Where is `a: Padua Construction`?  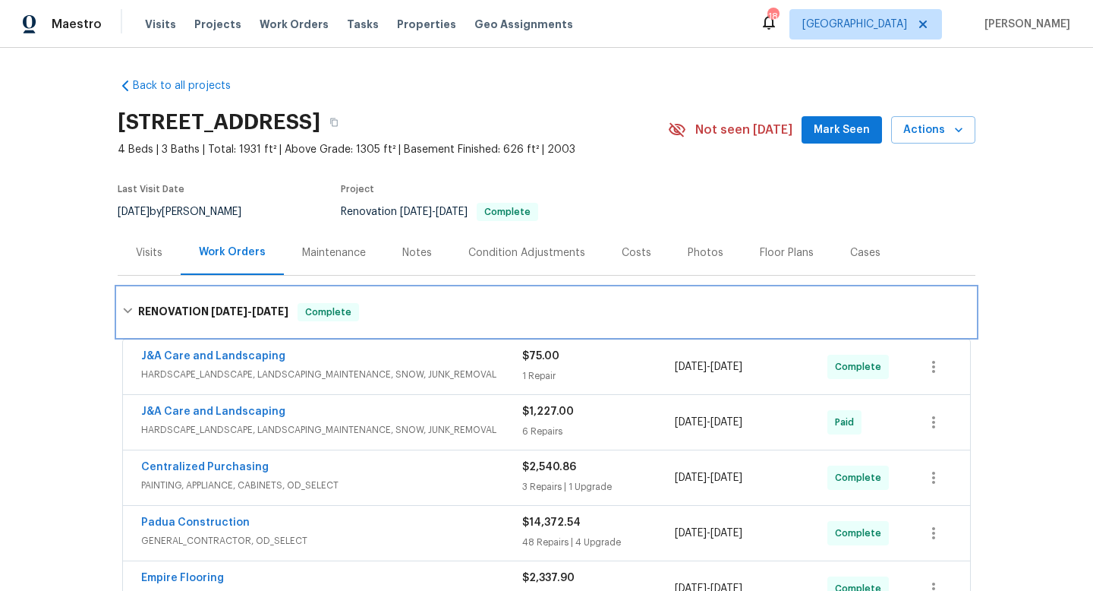 a: Padua Construction is located at coordinates (195, 522).